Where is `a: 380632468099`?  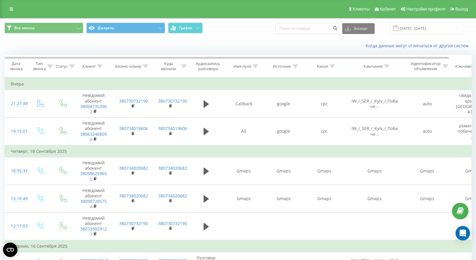 a: 380632468099 is located at coordinates (94, 137).